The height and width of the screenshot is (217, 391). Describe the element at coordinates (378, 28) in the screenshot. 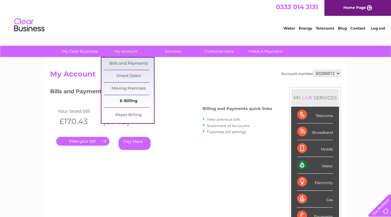

I see `a: Log out` at that location.